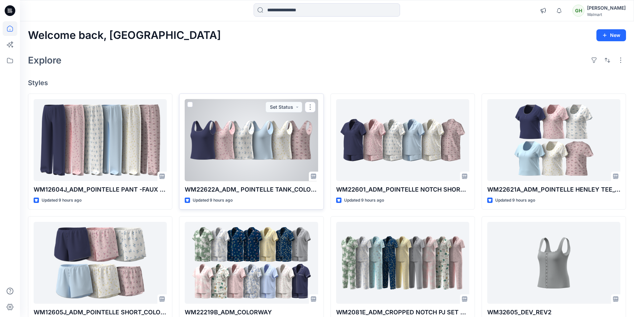 Image resolution: width=634 pixels, height=317 pixels. What do you see at coordinates (402, 263) in the screenshot?
I see `a: WM2081E_ADM_CROPPED NOTCH PJ SET w/ STRAIGHT HEM TOP_COLORWAY` at bounding box center [402, 263].